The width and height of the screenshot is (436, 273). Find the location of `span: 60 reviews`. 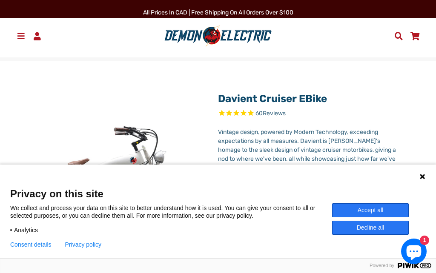

span: 60 reviews is located at coordinates (270, 113).